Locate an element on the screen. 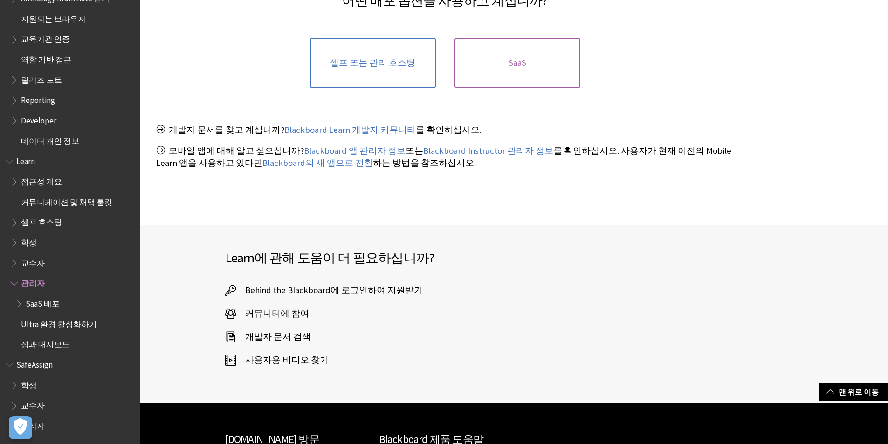  p: 개발자 문서를 찾고 계십니까? 를 확인하십시오. is located at coordinates (445, 130).